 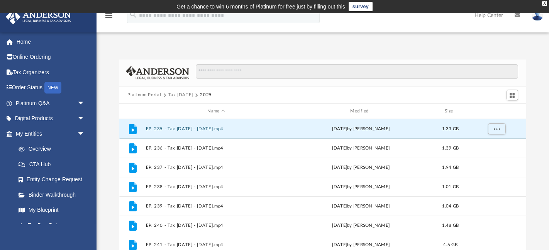 What do you see at coordinates (450, 128) in the screenshot?
I see `span: 1.33 GB` at bounding box center [450, 128].